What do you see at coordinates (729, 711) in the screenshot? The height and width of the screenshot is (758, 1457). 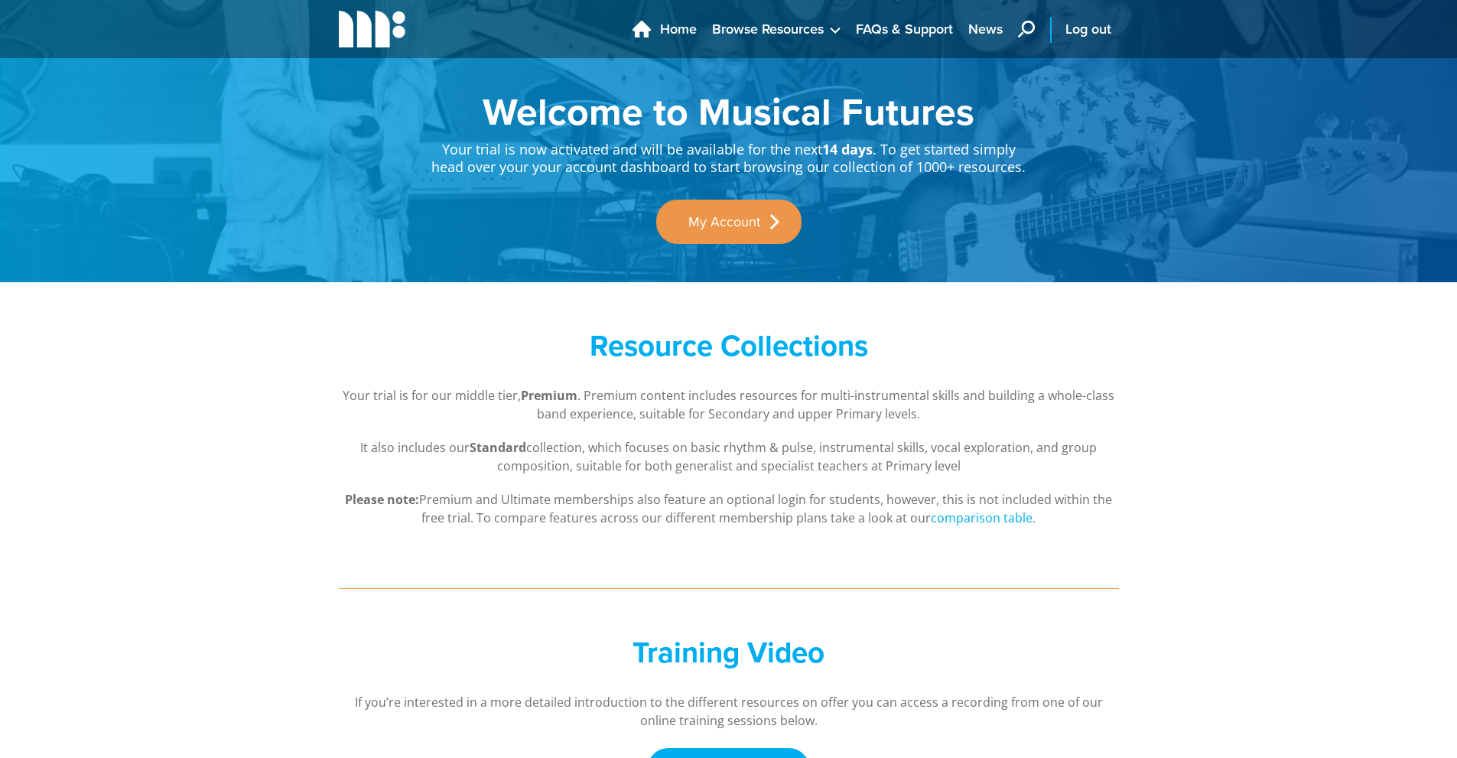 I see `p: If you’re interested in a more detailed introduction to the different resources on offer you can ...` at bounding box center [729, 711].